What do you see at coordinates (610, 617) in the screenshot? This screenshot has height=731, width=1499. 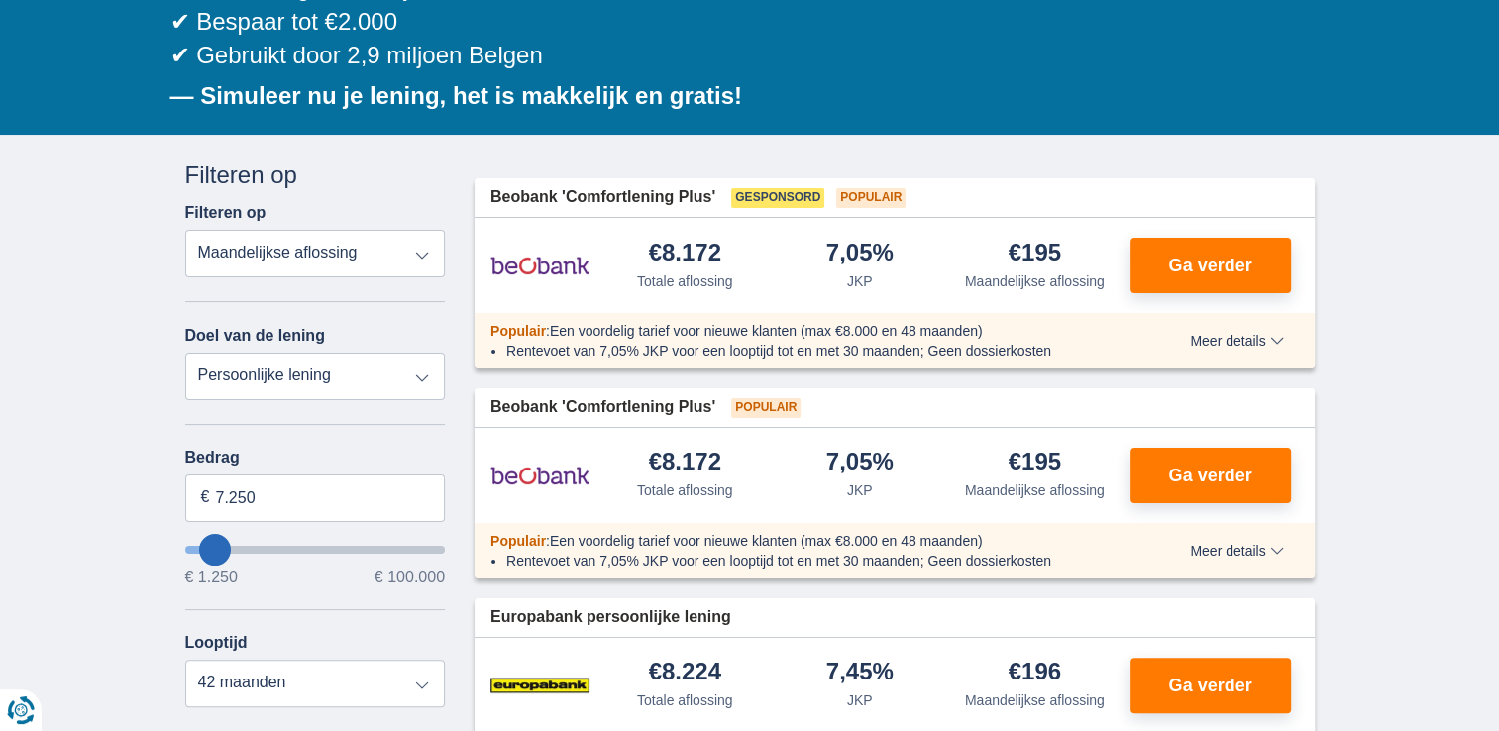 I see `span: Europabank persoonlijke lening` at bounding box center [610, 617].